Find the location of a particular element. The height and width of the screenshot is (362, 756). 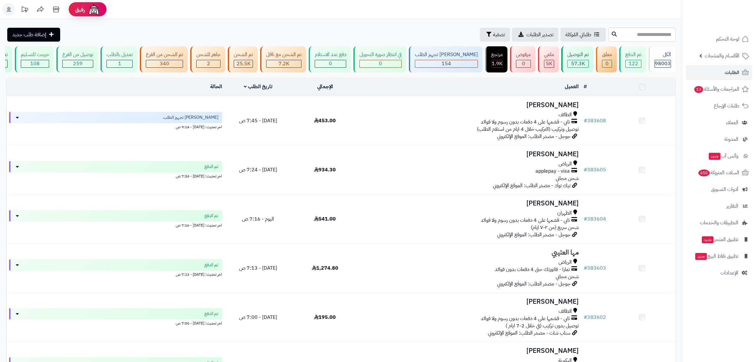

a: السلات المتروكة650 is located at coordinates (719, 173).